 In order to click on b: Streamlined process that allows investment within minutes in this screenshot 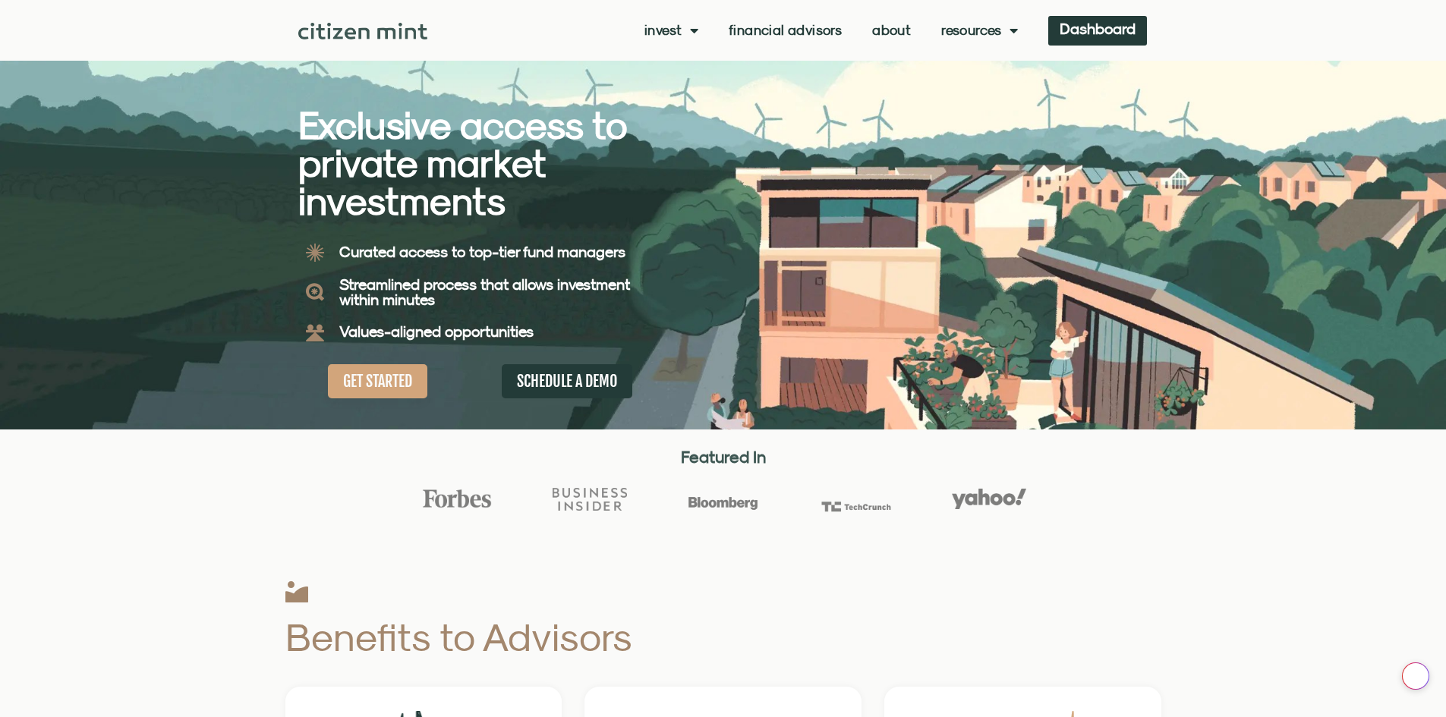, I will do `click(484, 291)`.